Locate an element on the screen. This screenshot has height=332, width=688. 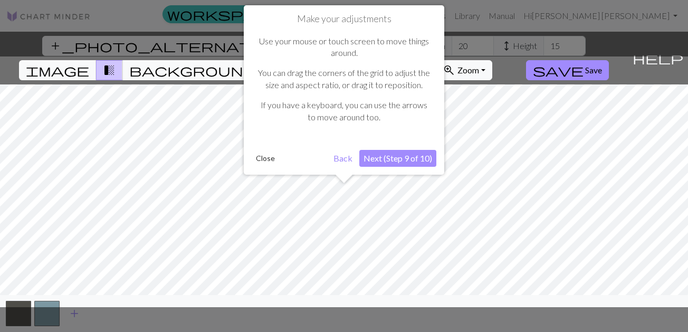
h1: Make your adjustments is located at coordinates (344, 19).